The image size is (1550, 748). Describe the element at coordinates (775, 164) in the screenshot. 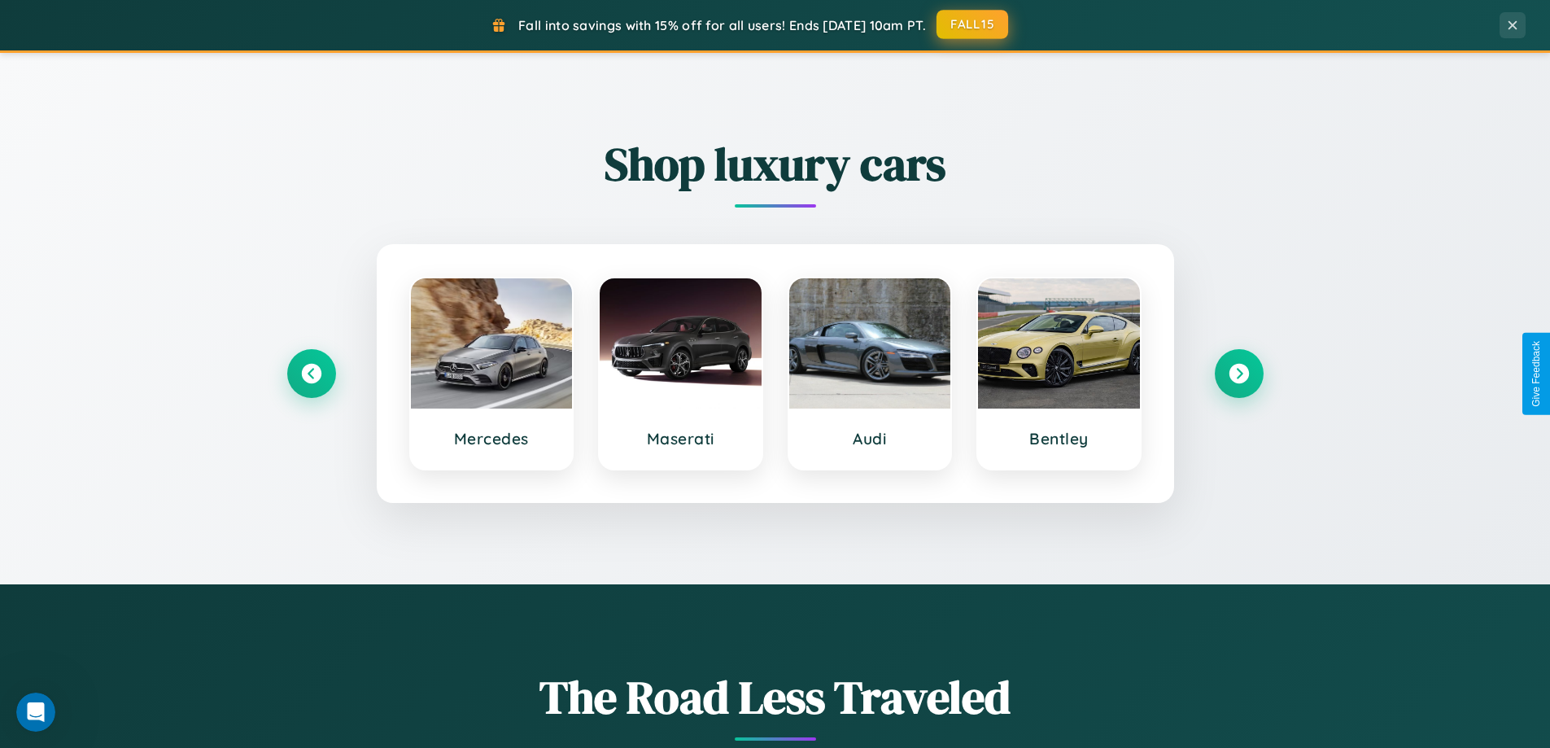

I see `h2: Shop luxury cars` at that location.